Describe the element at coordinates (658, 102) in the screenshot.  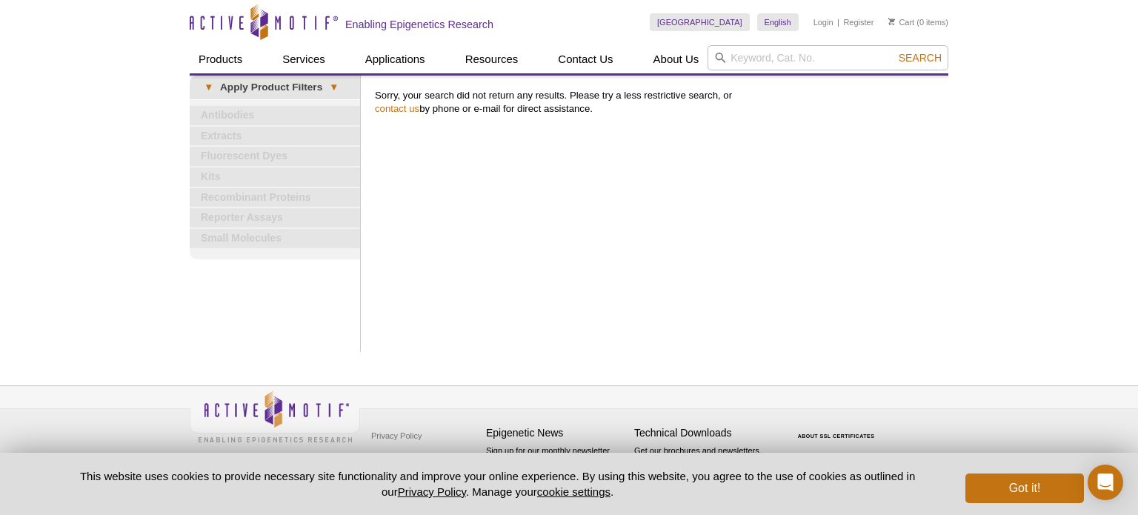
I see `p: Sorry, your search did not return any results. Please try a less restrictive search, or by phone ...` at that location.